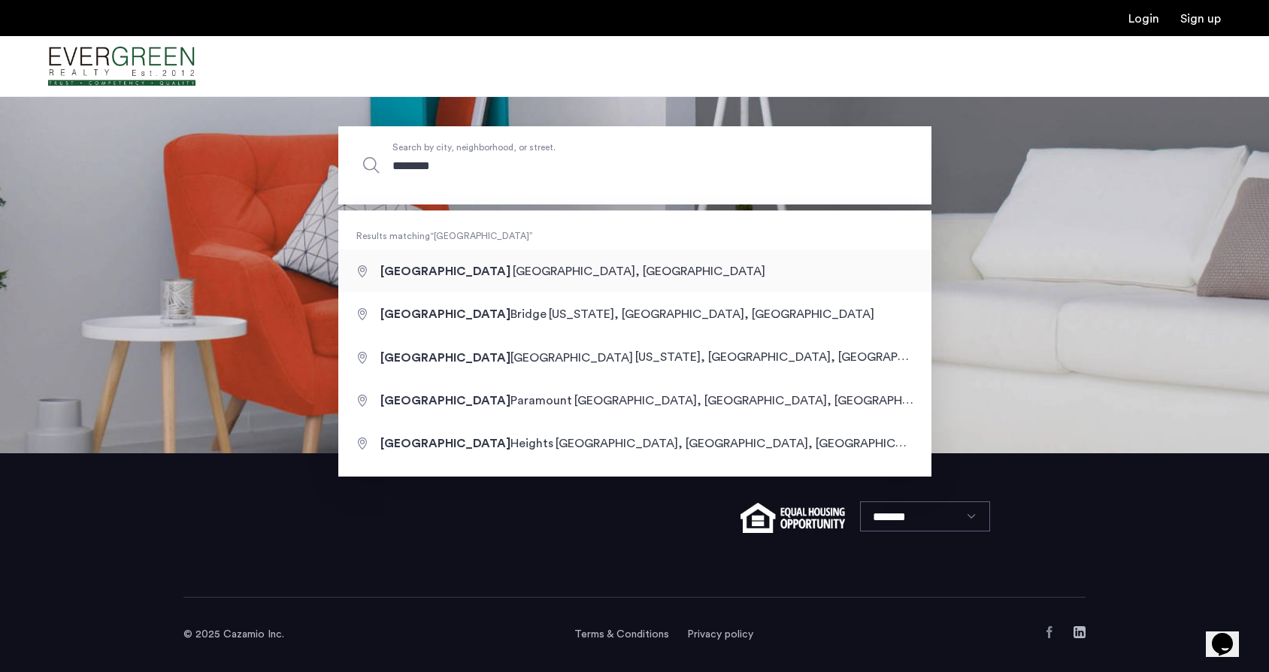  What do you see at coordinates (1200, 19) in the screenshot?
I see `a: Registration` at bounding box center [1200, 19].